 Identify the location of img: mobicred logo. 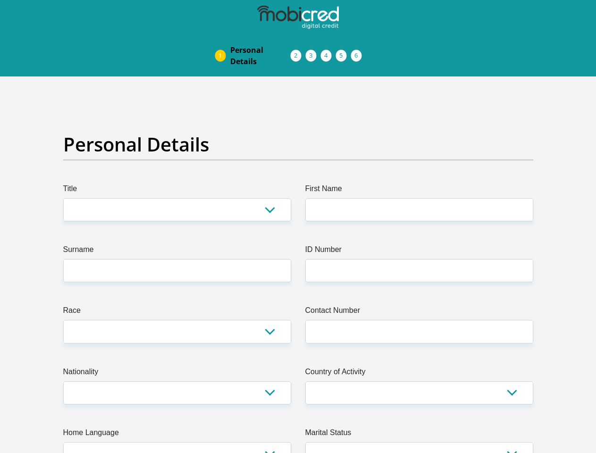
(298, 17).